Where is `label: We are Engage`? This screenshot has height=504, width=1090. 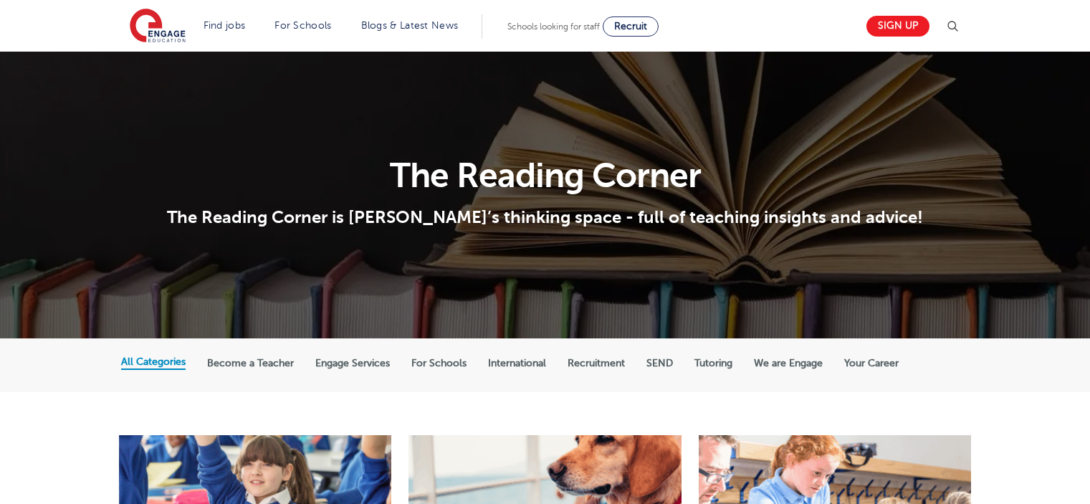
label: We are Engage is located at coordinates (788, 363).